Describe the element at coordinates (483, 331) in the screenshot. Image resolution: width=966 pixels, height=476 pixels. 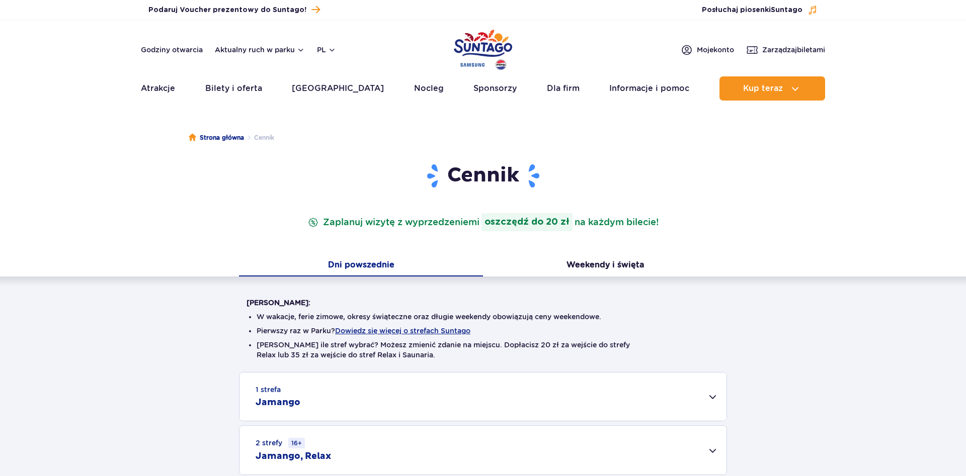
I see `li: Pierwszy raz w Parku?` at that location.